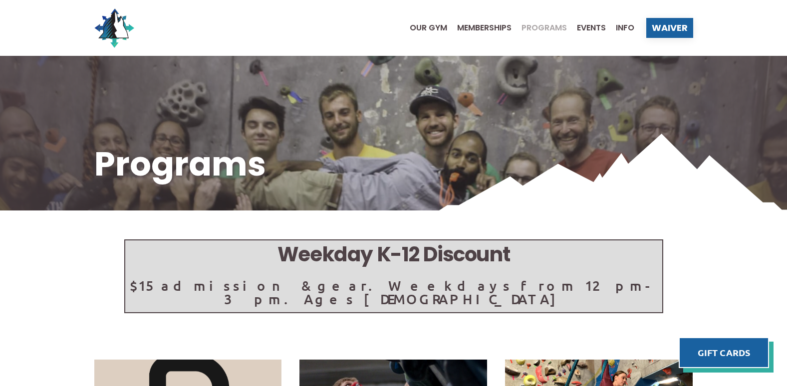 The height and width of the screenshot is (386, 787). Describe the element at coordinates (423, 28) in the screenshot. I see `a: Our Gym` at that location.